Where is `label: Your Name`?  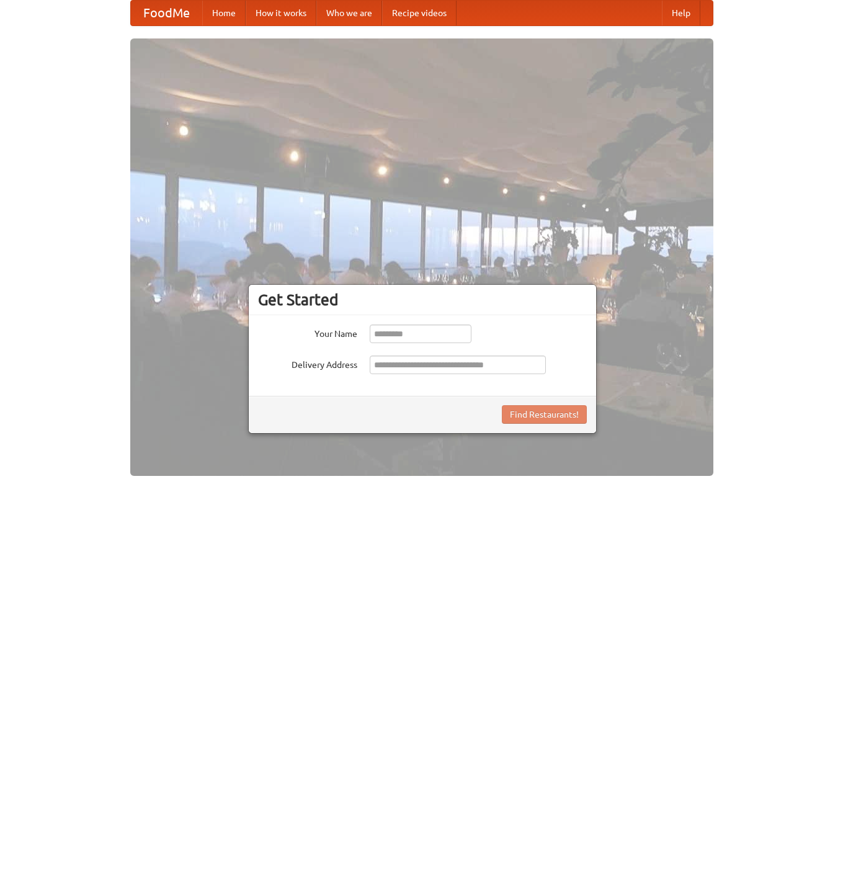 label: Your Name is located at coordinates (308, 332).